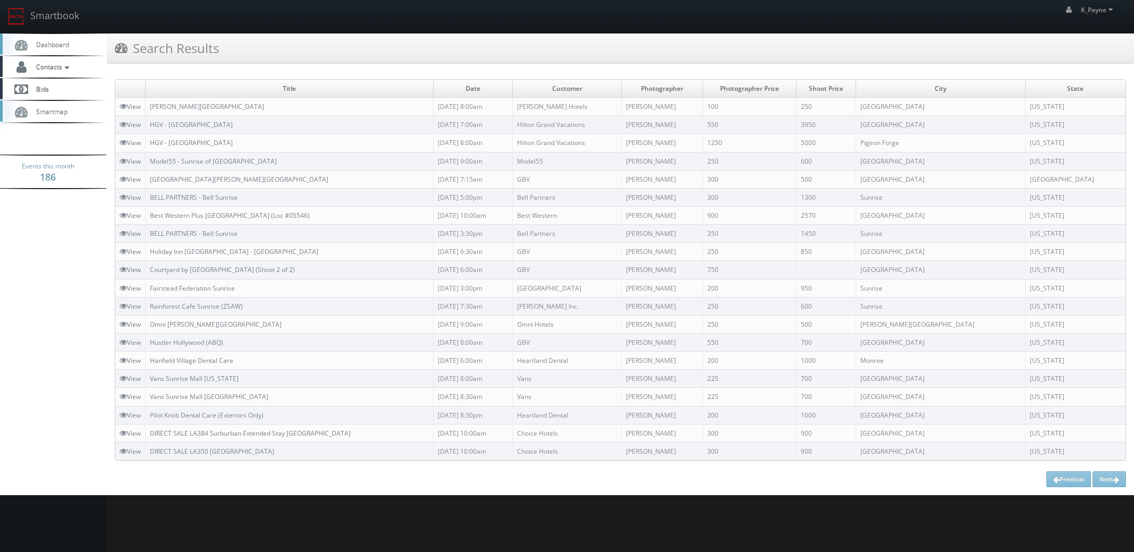  What do you see at coordinates (941, 89) in the screenshot?
I see `td: City` at bounding box center [941, 89].